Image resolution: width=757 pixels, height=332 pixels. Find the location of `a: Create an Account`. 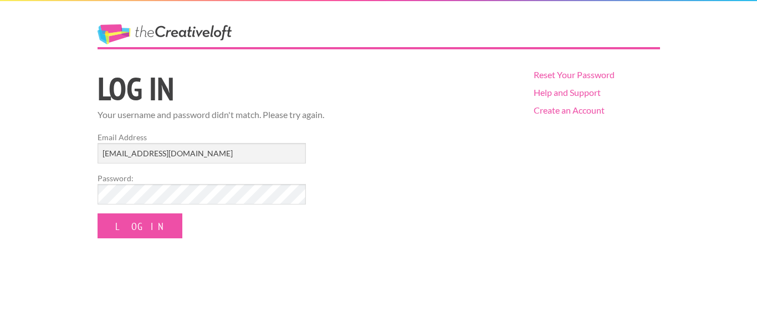

a: Create an Account is located at coordinates (569, 110).